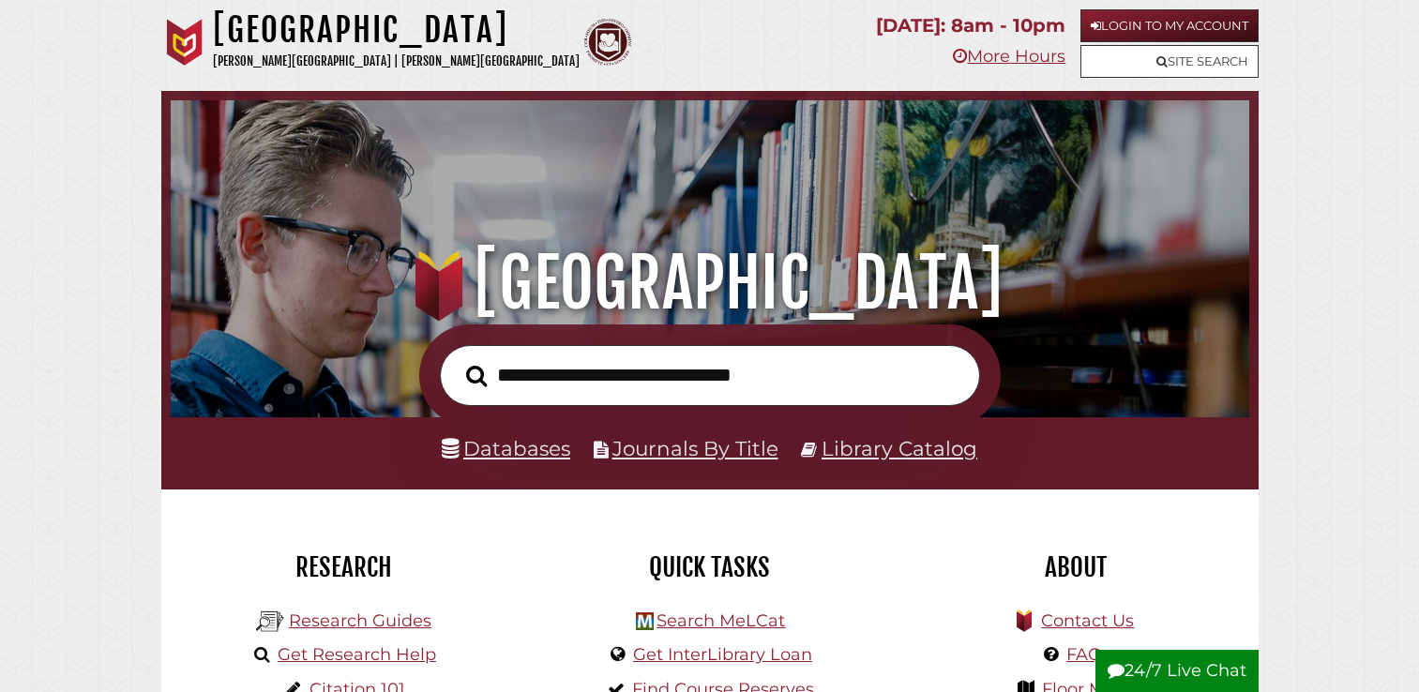 This screenshot has width=1419, height=692. I want to click on img: Calvin Theological Seminary, so click(608, 42).